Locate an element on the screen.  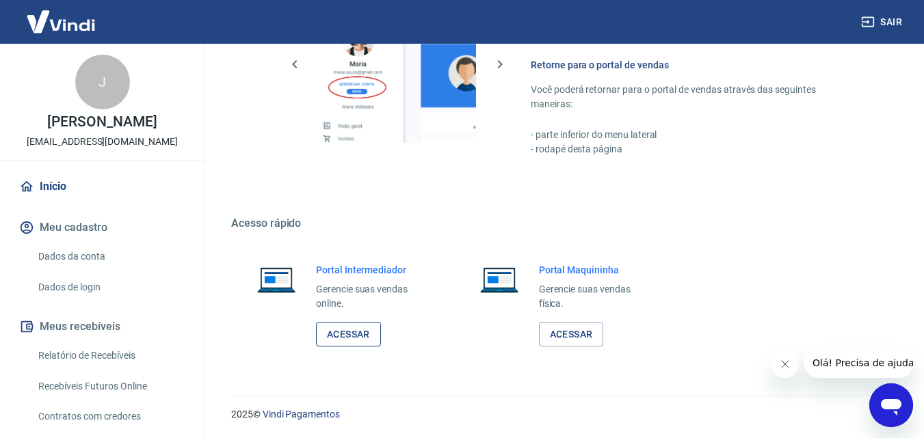
p: Gerencie suas vendas online. is located at coordinates (373, 297).